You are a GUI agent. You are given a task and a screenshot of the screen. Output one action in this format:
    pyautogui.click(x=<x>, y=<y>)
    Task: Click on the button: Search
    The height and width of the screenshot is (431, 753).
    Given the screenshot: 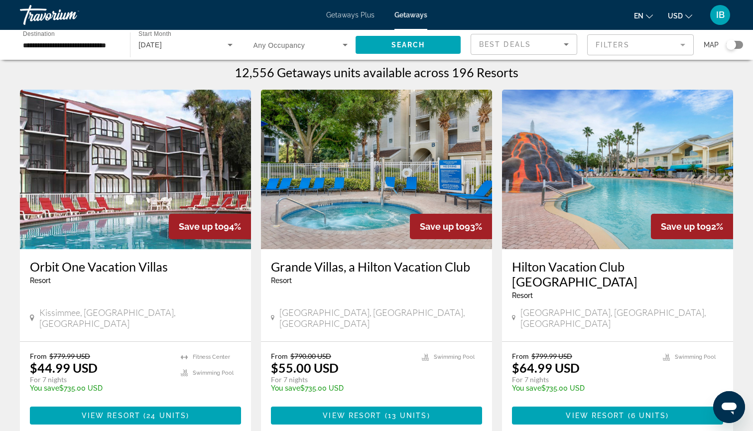 What is the action you would take?
    pyautogui.click(x=408, y=45)
    